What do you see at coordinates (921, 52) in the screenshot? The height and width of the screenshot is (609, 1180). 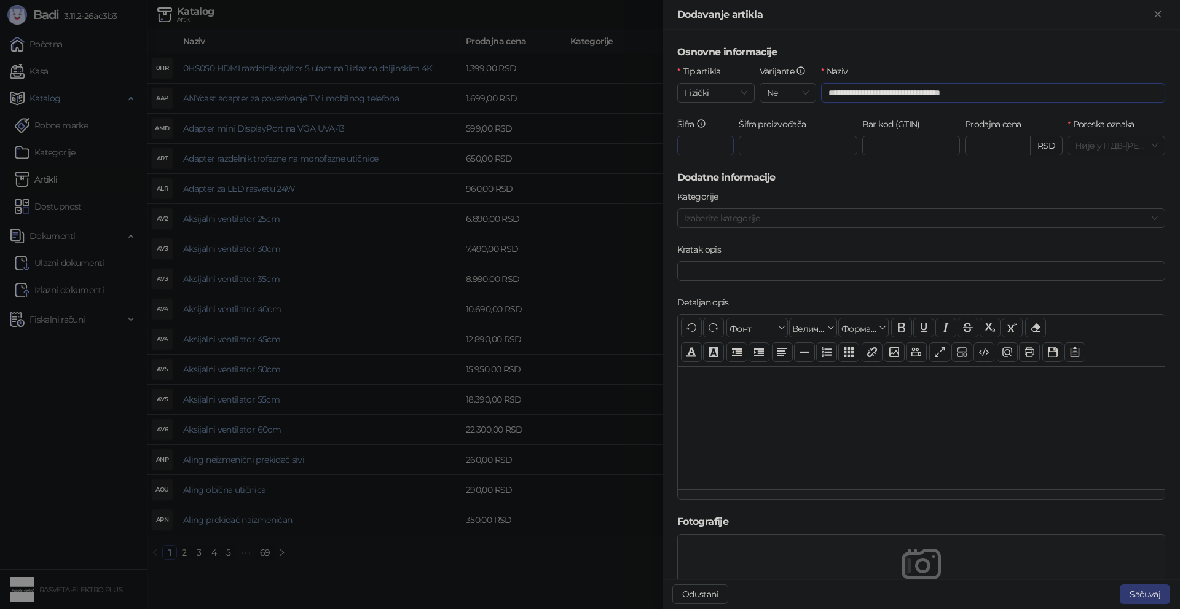 I see `h5: Osnovne informacije` at bounding box center [921, 52].